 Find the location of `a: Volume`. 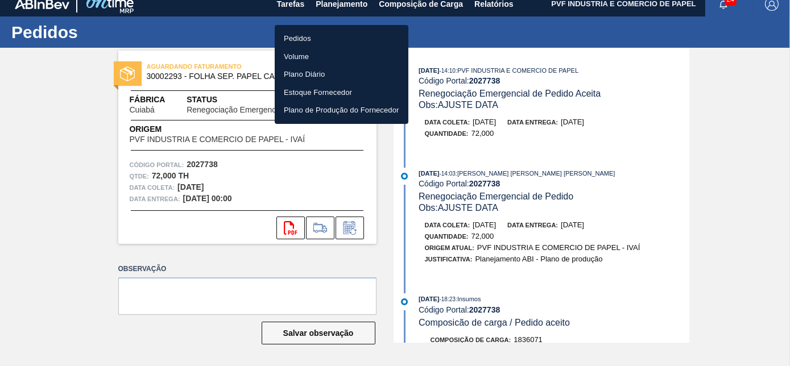

a: Volume is located at coordinates (341, 57).